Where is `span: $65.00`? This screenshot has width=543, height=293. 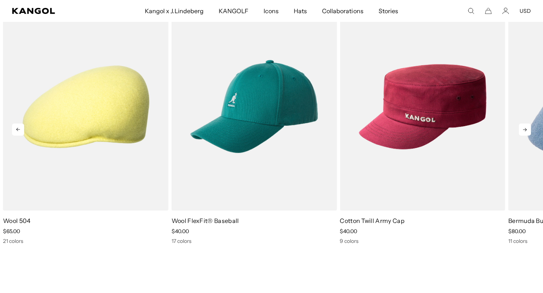 span: $65.00 is located at coordinates (11, 231).